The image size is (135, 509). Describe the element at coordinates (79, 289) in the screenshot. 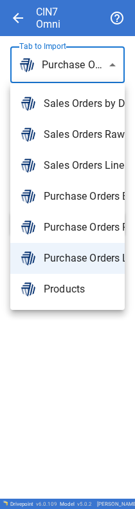

I see `span: Products` at that location.